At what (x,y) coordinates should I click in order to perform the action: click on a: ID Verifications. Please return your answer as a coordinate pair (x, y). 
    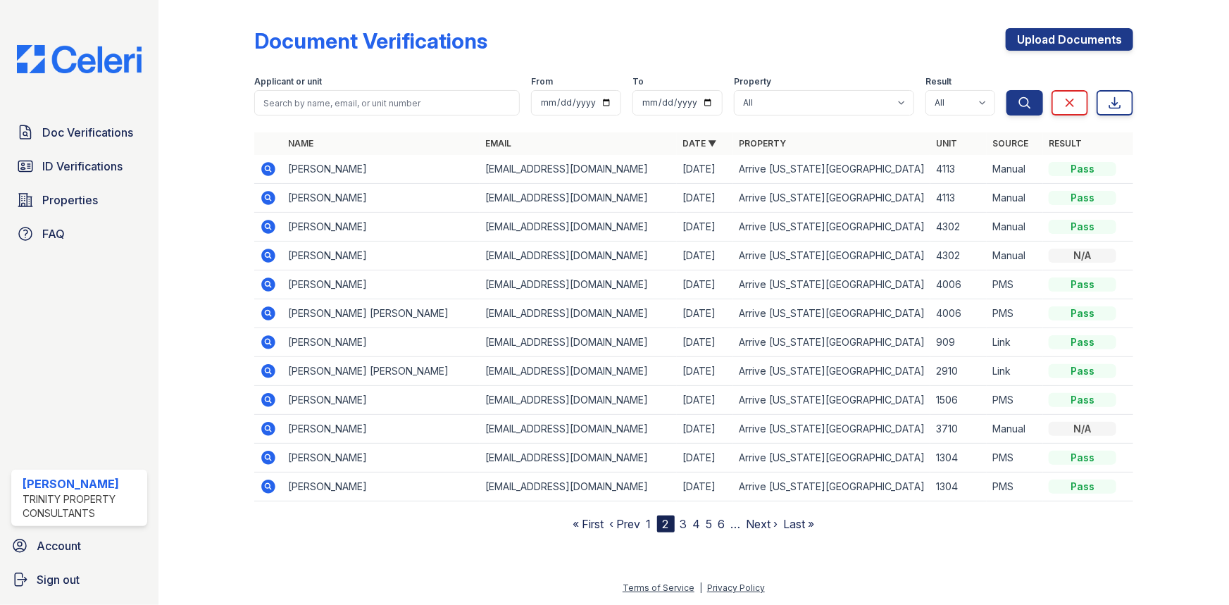
    Looking at the image, I should click on (79, 166).